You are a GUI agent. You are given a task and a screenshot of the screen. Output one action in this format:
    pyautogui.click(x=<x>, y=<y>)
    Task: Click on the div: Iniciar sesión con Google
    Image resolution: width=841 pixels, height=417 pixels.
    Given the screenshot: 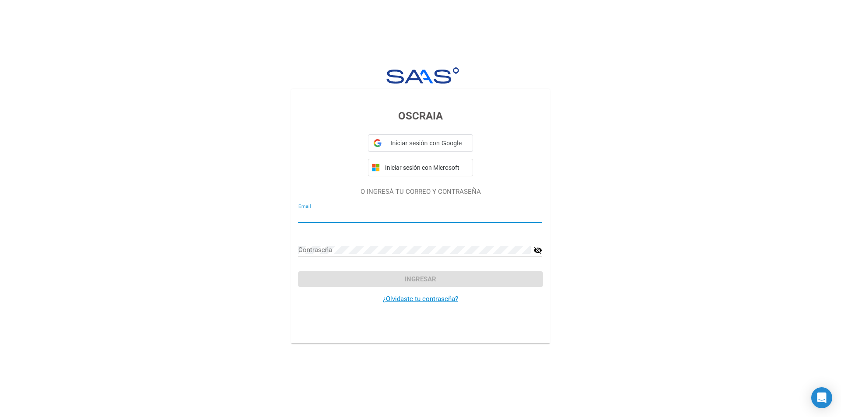 What is the action you would take?
    pyautogui.click(x=420, y=143)
    